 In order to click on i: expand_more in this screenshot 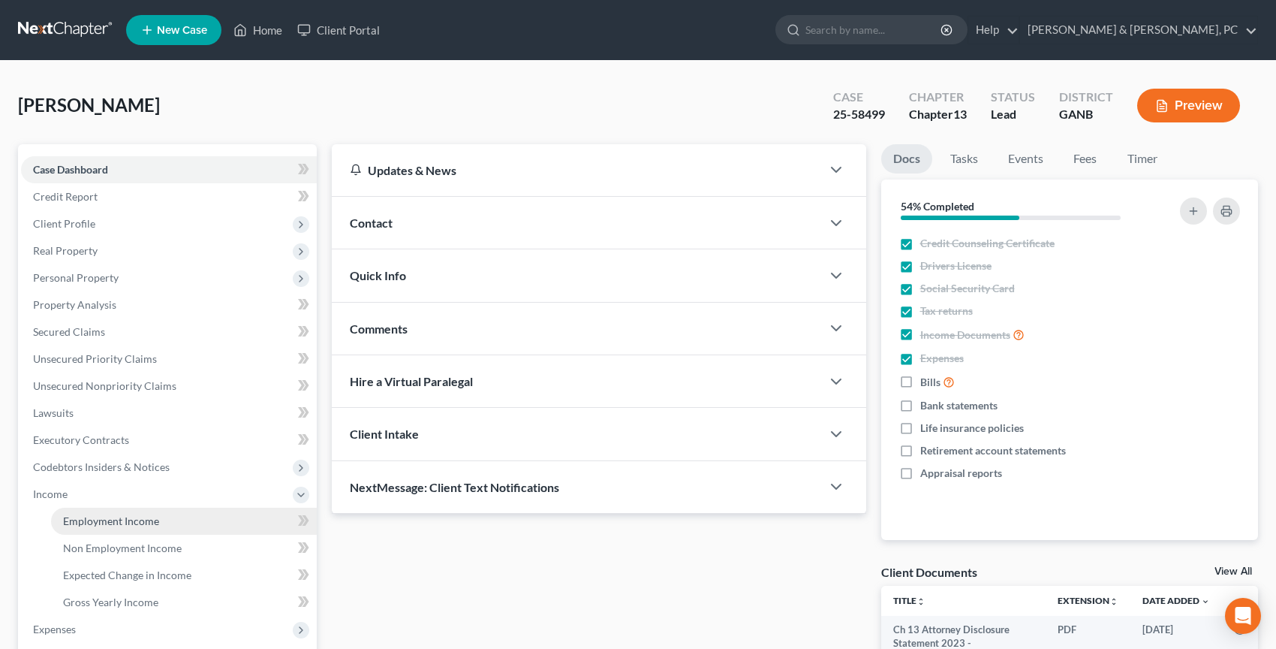, I will do `click(1206, 601)`.